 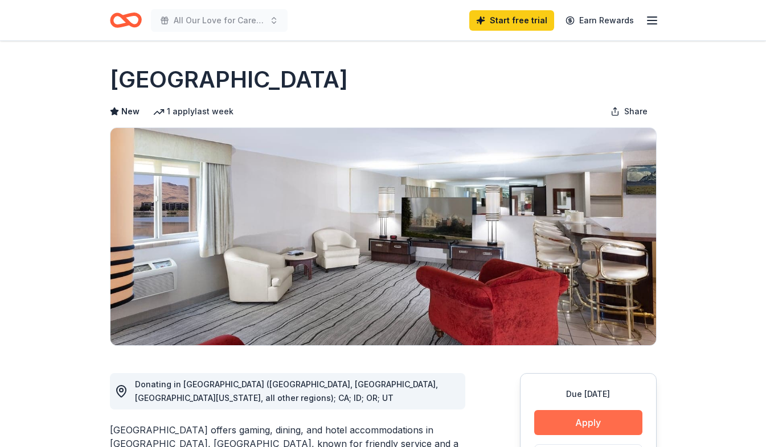 What do you see at coordinates (599, 20) in the screenshot?
I see `a: Earn Rewards` at bounding box center [599, 20].